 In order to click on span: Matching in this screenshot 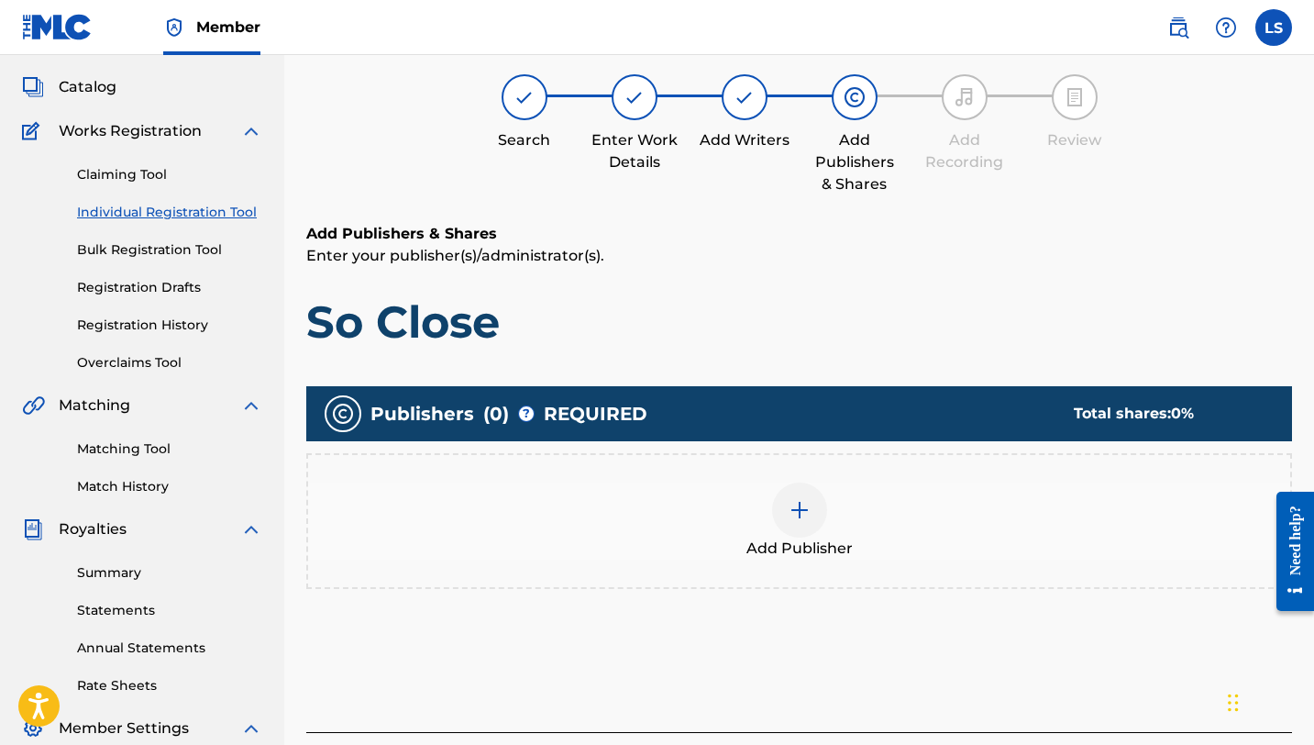, I will do `click(94, 405)`.